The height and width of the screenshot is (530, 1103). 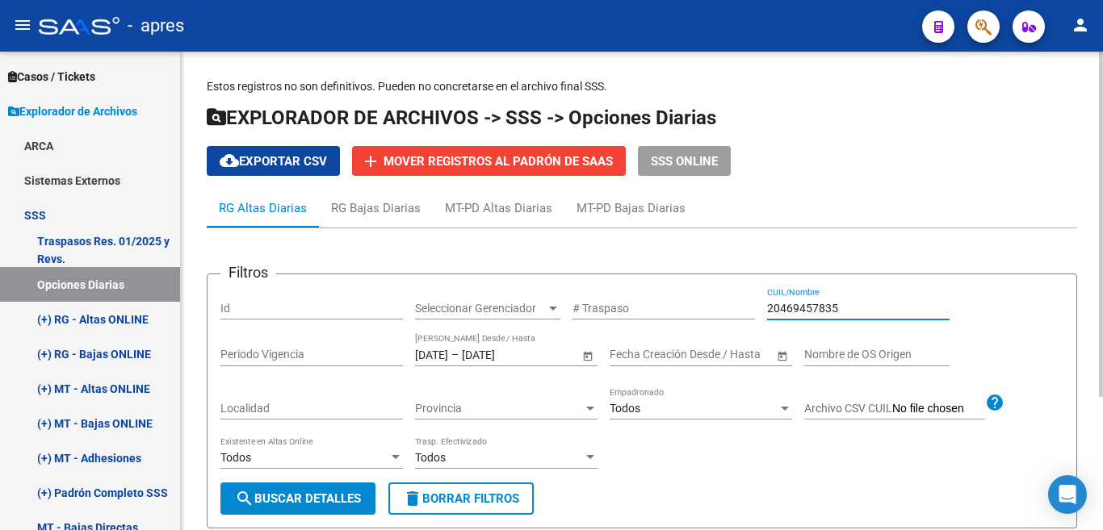 I want to click on span: Archivo CSV CUIL, so click(x=848, y=409).